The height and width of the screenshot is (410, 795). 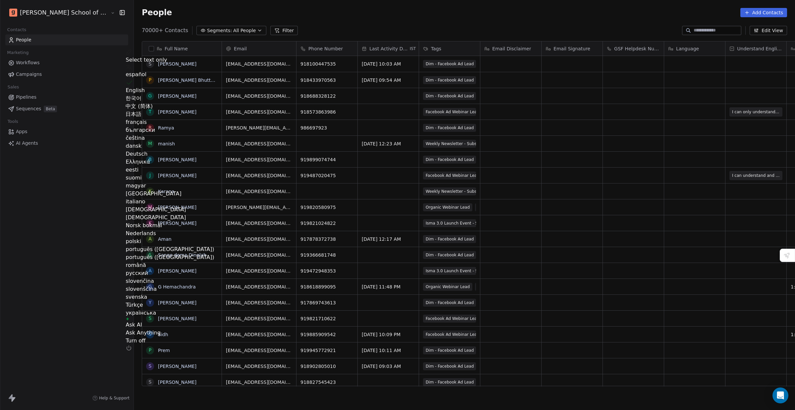 What do you see at coordinates (327, 303) in the screenshot?
I see `span: 917869743613` at bounding box center [327, 303].